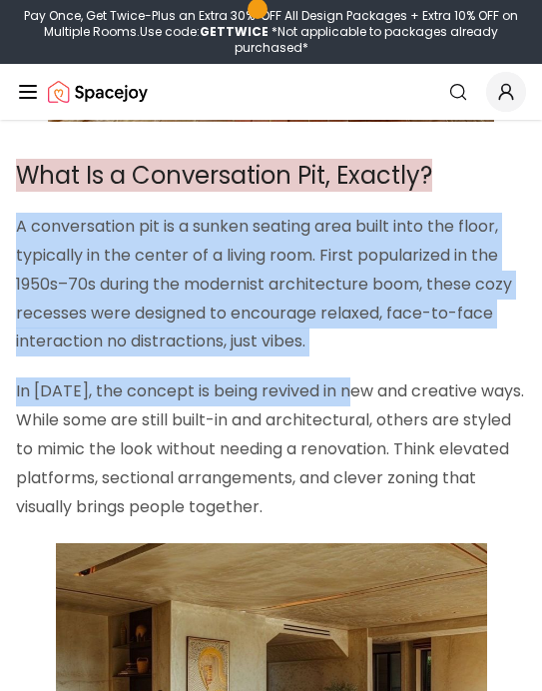  Describe the element at coordinates (271, 285) in the screenshot. I see `p: A conversation pit is a sunken seating area built into the floor, typically in the center of a li...` at that location.